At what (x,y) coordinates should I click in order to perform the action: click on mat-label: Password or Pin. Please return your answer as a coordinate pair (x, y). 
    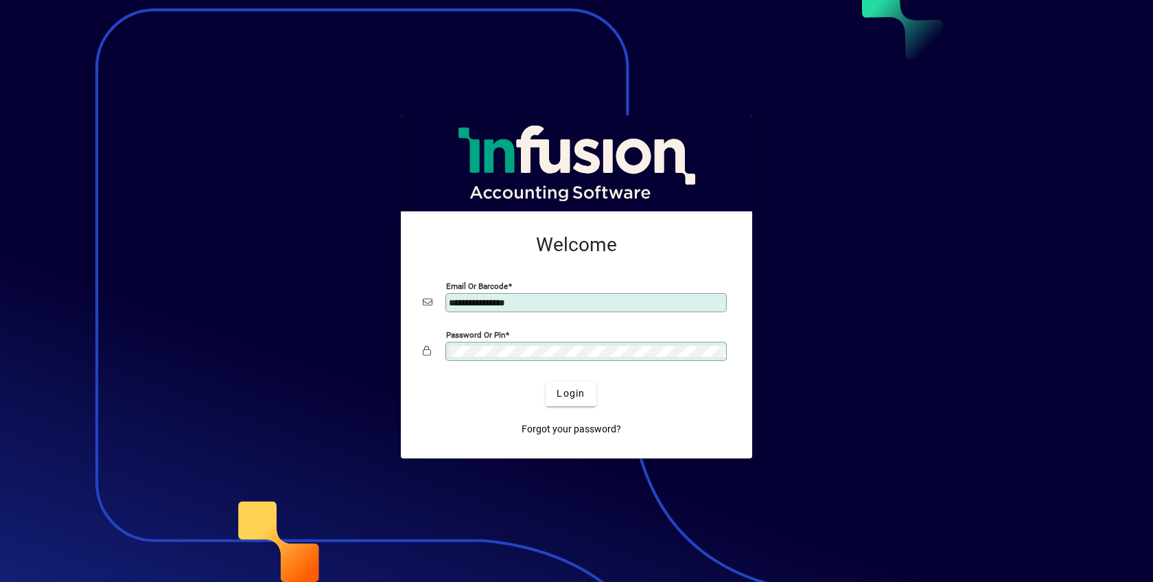
    Looking at the image, I should click on (476, 334).